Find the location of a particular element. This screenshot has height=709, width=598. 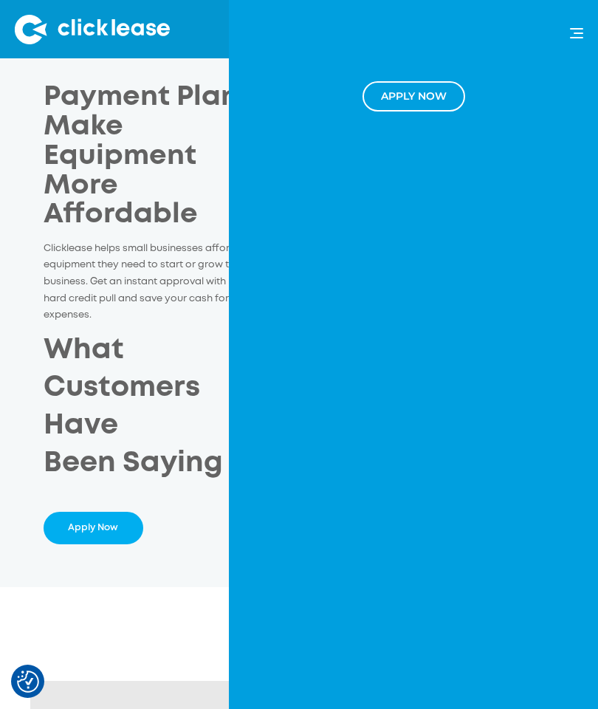

a: Apply Now is located at coordinates (93, 527).